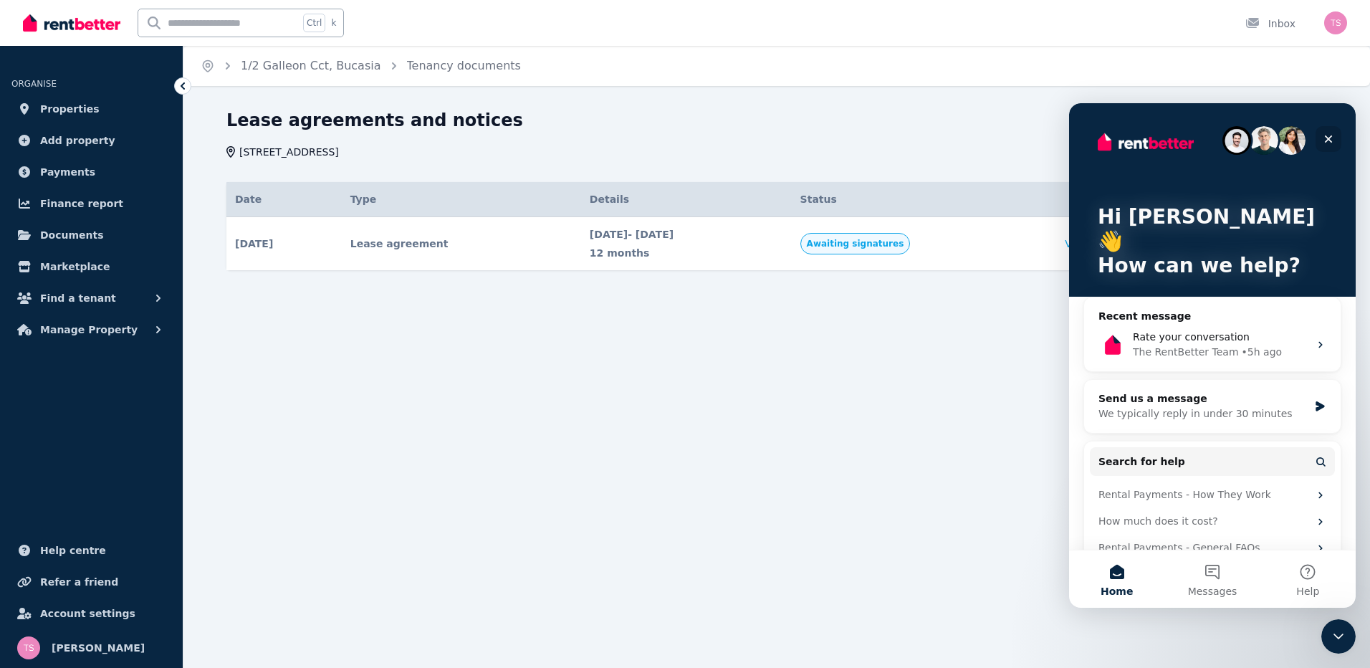 The height and width of the screenshot is (668, 1370). I want to click on th: Status, so click(925, 199).